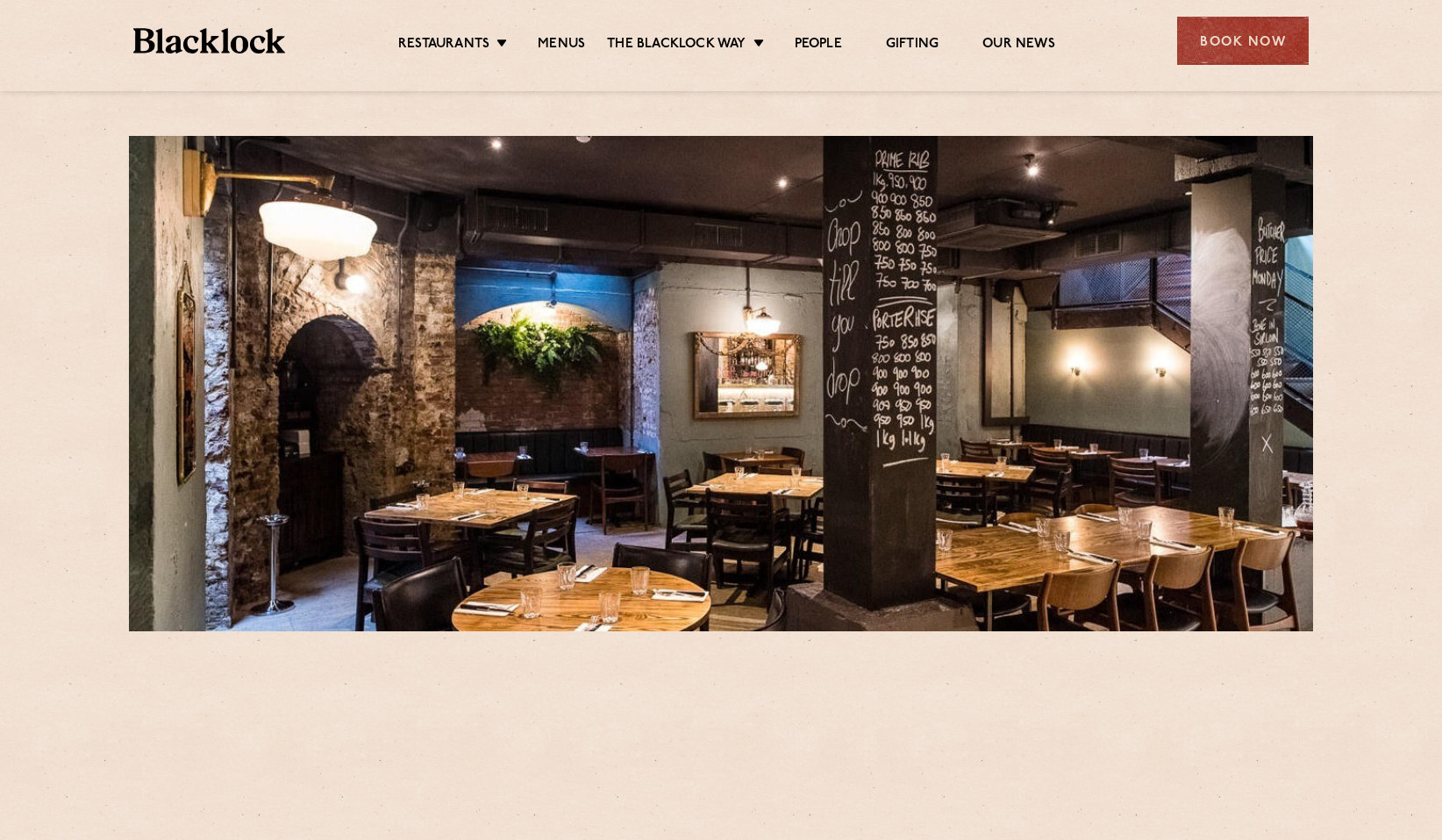 The width and height of the screenshot is (1442, 840). What do you see at coordinates (818, 46) in the screenshot?
I see `a: People` at bounding box center [818, 46].